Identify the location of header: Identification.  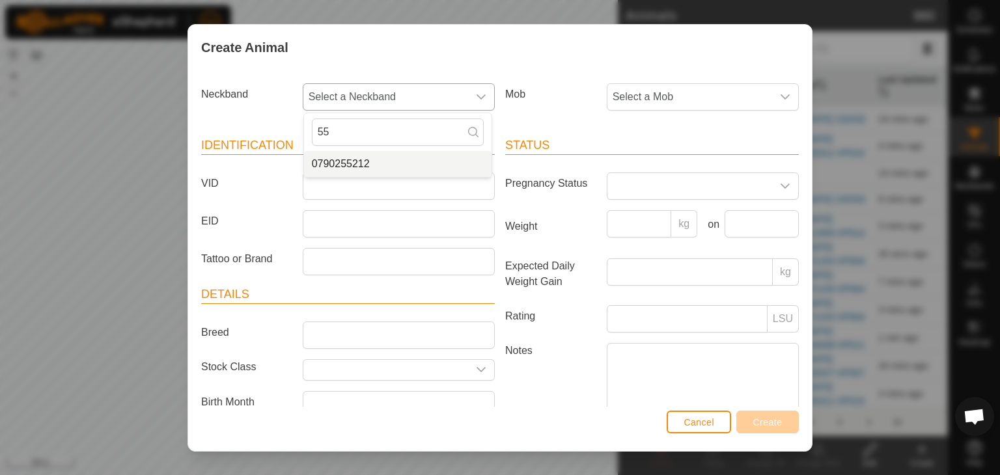
(348, 146).